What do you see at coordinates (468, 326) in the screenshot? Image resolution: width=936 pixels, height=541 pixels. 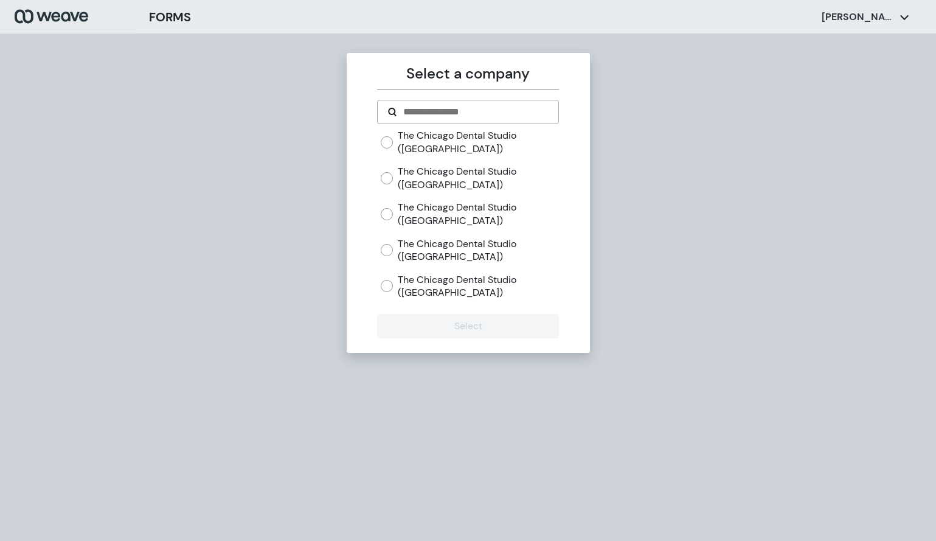 I see `button: Select` at bounding box center [468, 326].